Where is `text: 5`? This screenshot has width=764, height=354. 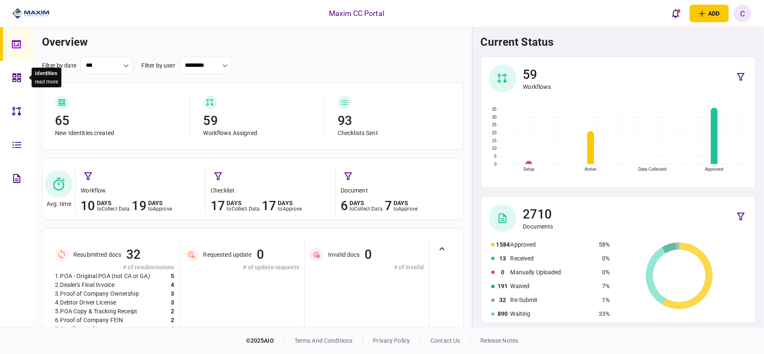
text: 5 is located at coordinates (496, 156).